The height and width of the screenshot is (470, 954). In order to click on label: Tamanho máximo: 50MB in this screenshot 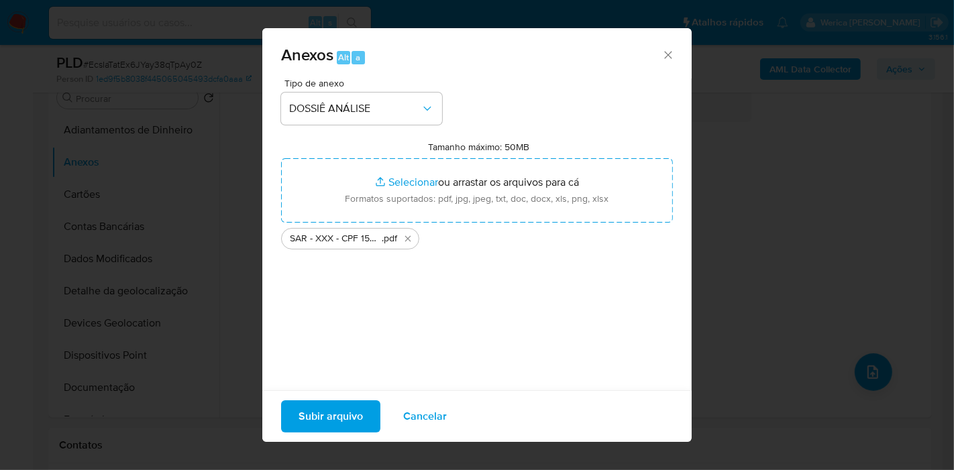, I will do `click(479, 147)`.